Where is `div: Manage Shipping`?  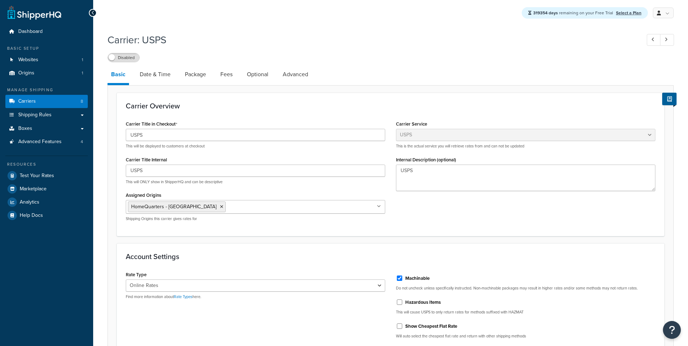 div: Manage Shipping is located at coordinates (47, 90).